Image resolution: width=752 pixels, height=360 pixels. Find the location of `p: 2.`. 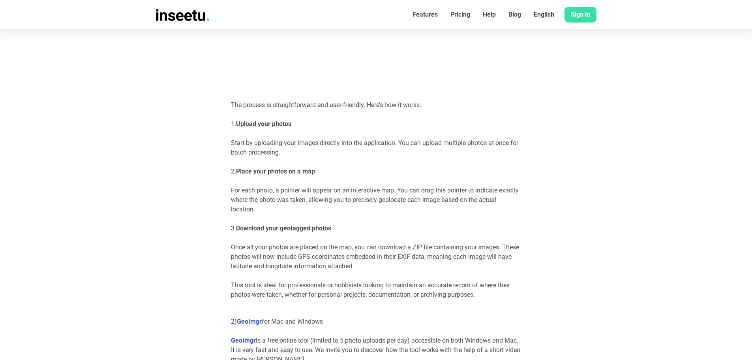

p: 2. is located at coordinates (376, 171).